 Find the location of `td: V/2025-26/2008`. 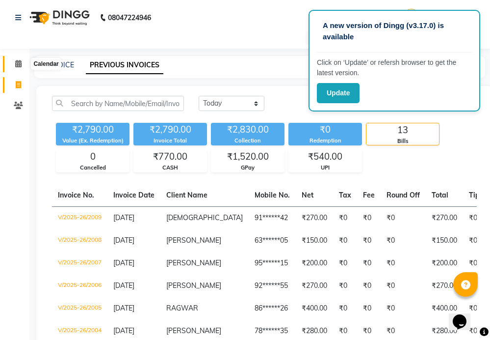

td: V/2025-26/2008 is located at coordinates (80, 240).